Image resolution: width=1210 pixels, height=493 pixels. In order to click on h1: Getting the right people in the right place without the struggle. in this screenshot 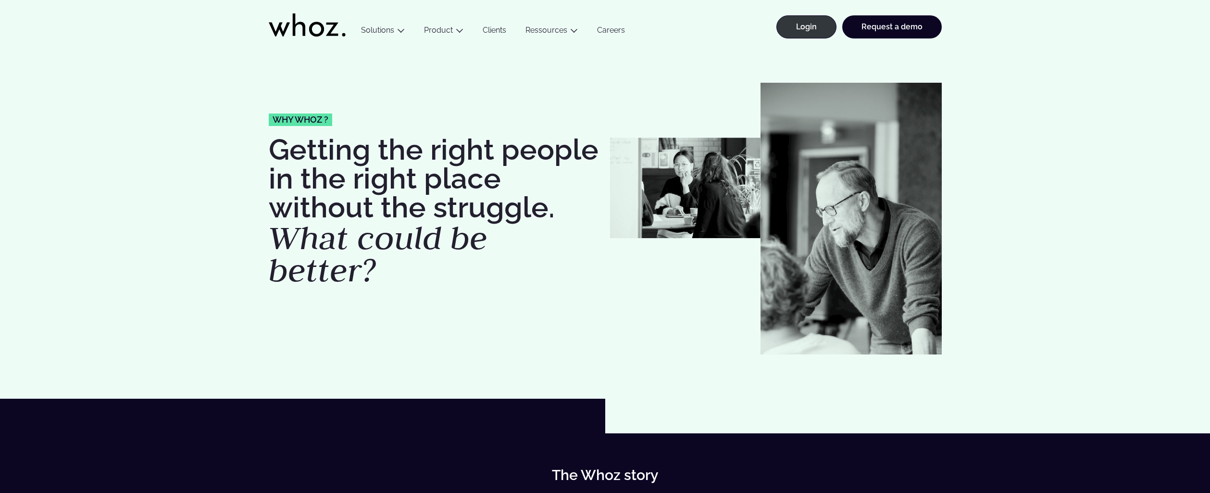, I will do `click(435, 211)`.